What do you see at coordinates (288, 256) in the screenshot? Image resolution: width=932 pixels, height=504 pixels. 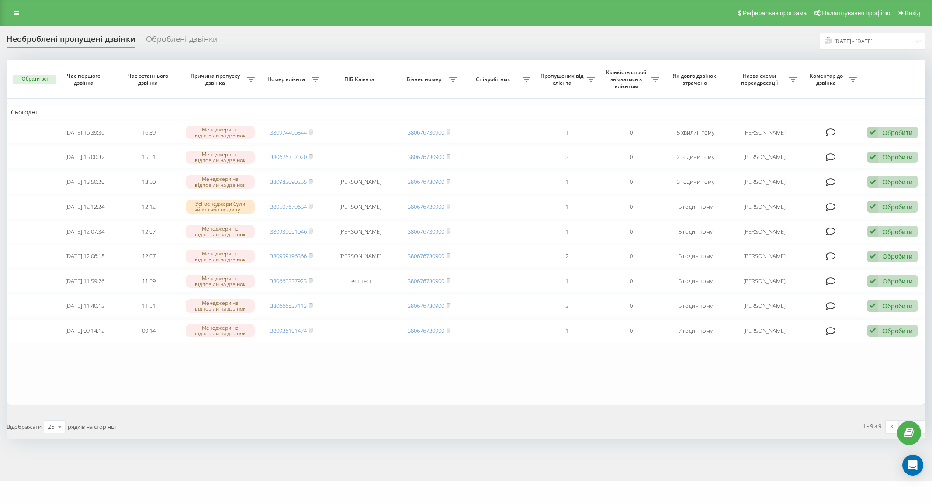 I see `a: 380959196366` at bounding box center [288, 256].